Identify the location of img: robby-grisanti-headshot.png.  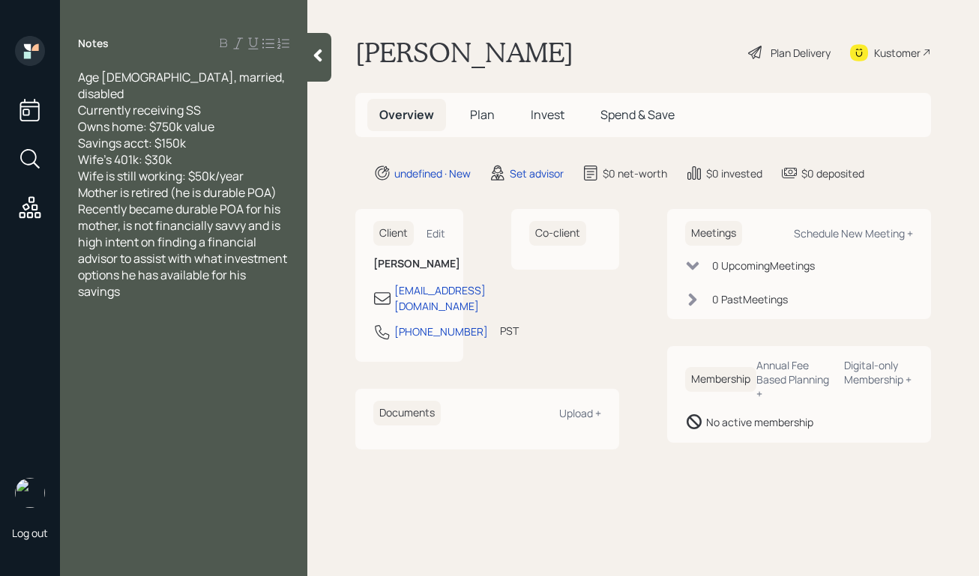
(30, 493).